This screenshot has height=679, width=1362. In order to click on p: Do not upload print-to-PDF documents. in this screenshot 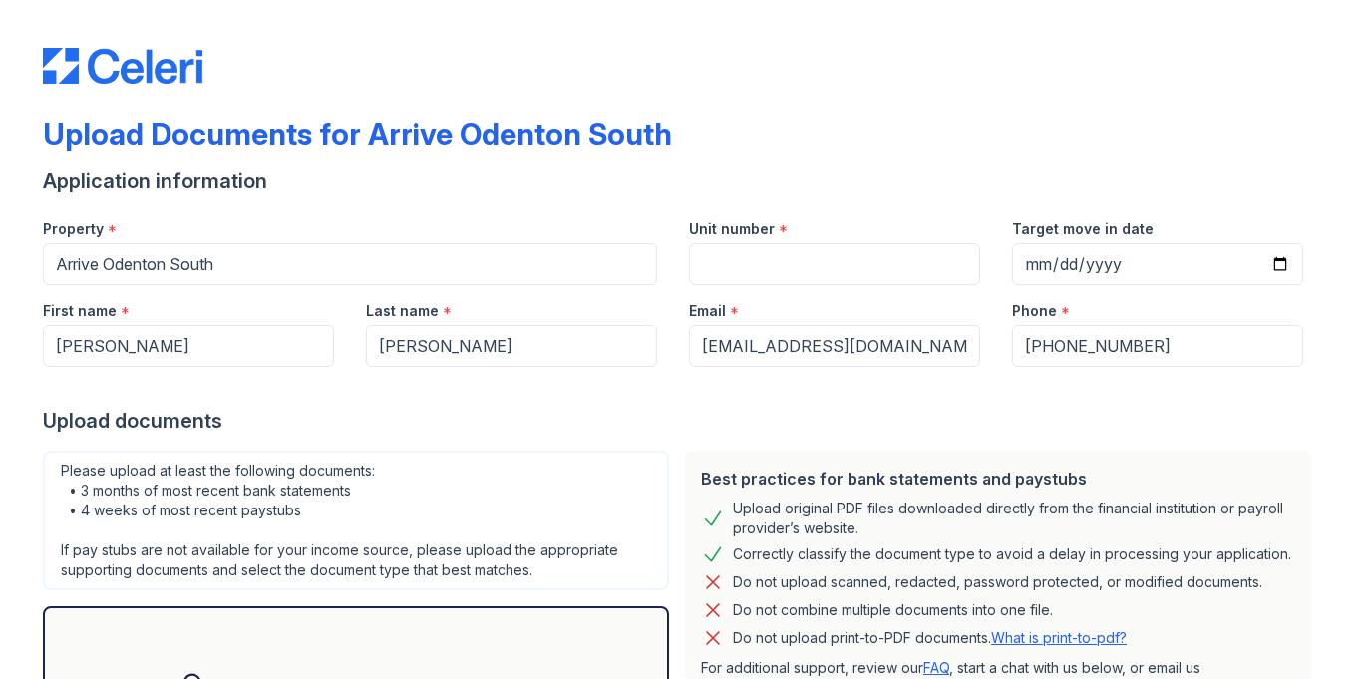, I will do `click(929, 638)`.